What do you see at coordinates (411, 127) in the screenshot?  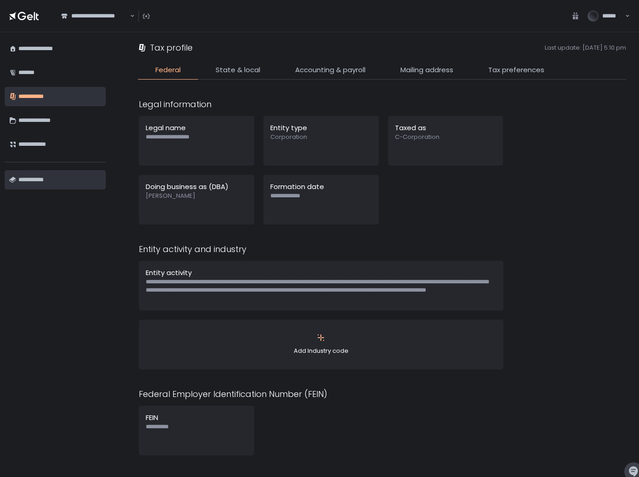 I see `span: Taxed as` at bounding box center [411, 127].